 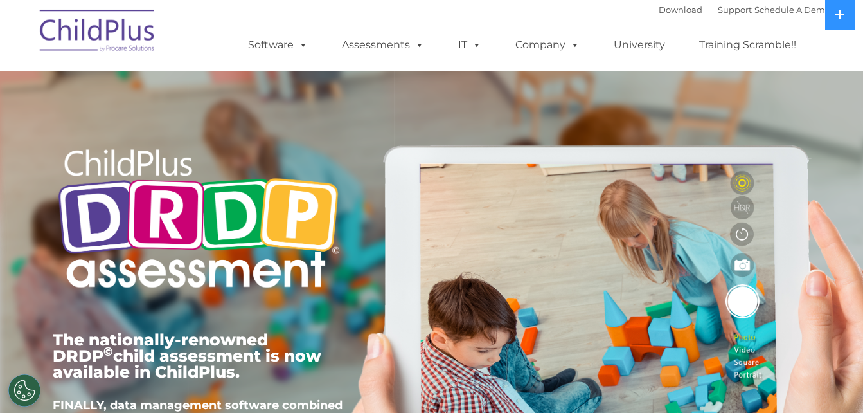 What do you see at coordinates (98, 33) in the screenshot?
I see `img: ChildPlus by Procare Solutions` at bounding box center [98, 33].